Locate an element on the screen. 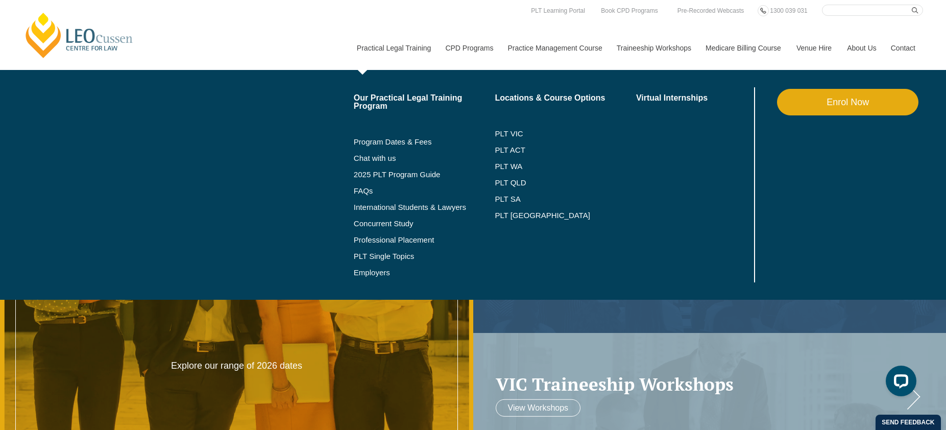  a: Pre-Recorded Webcasts is located at coordinates (711, 11).